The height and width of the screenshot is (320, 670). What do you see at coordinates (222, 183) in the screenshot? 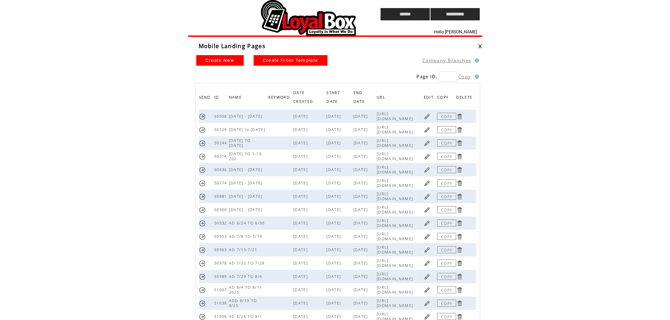
I see `span: 50774` at bounding box center [222, 183].